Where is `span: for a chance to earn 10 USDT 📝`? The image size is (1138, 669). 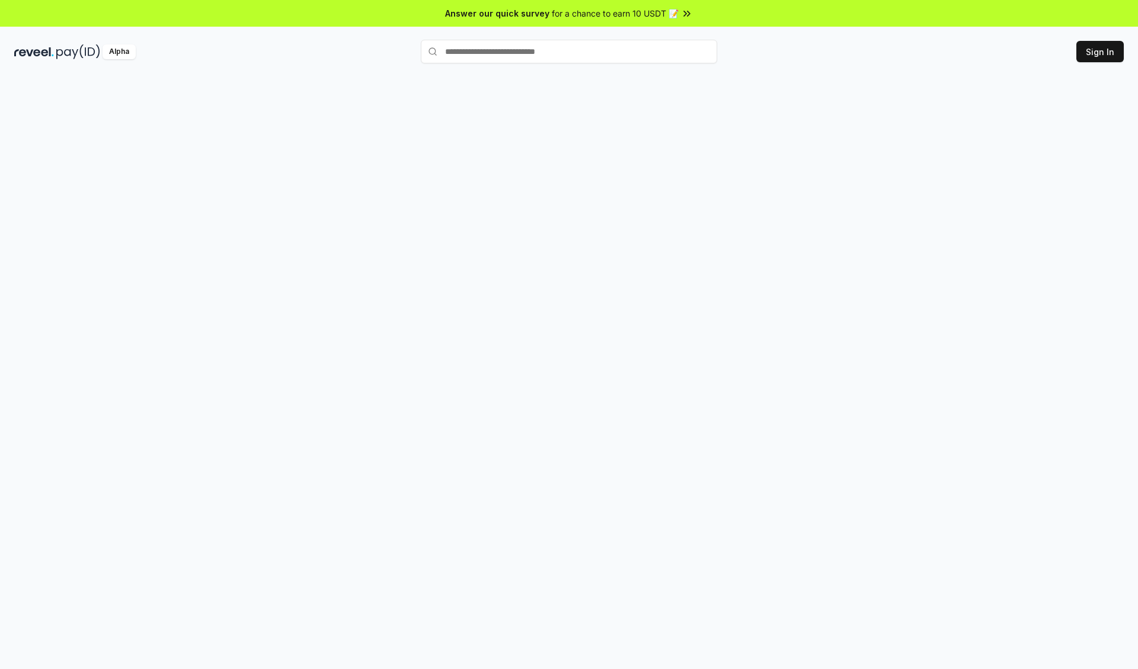
span: for a chance to earn 10 USDT 📝 is located at coordinates (615, 13).